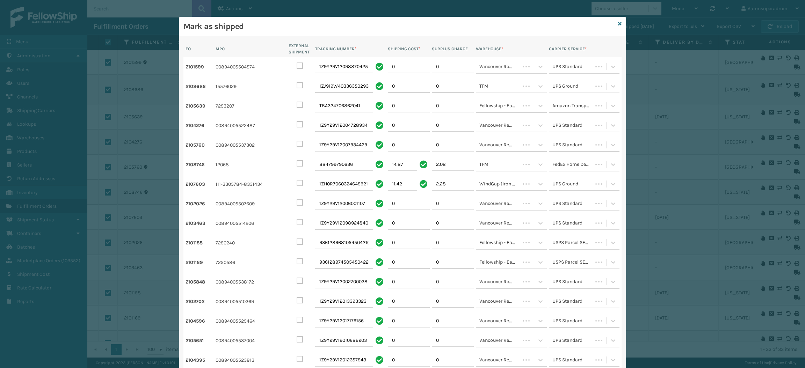 The height and width of the screenshot is (368, 805). Describe the element at coordinates (200, 145) in the screenshot. I see `span: 2105760` at that location.